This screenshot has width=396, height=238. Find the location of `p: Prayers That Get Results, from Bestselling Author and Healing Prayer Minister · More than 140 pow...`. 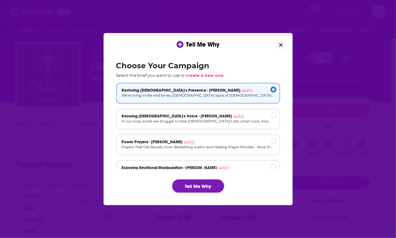

p: Prayers That Get Results, from Bestselling Author and Healing Prayer Minister · More than 140 pow... is located at coordinates (198, 147).